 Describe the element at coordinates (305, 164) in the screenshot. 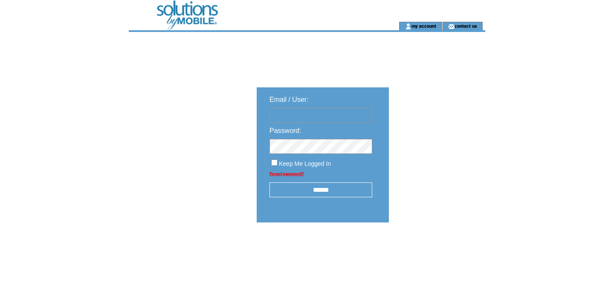

I see `span: Keep Me Logged In` at that location.